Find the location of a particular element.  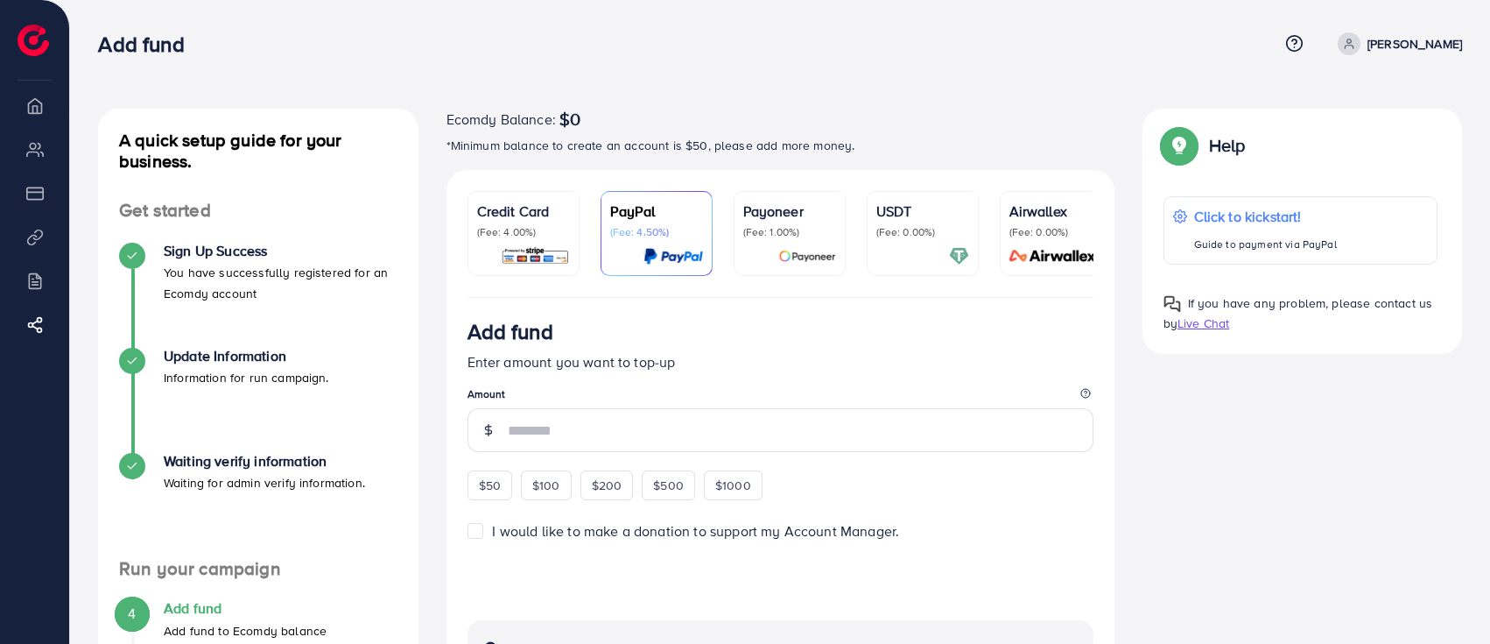

h4: Sign Up Success is located at coordinates (280, 250).